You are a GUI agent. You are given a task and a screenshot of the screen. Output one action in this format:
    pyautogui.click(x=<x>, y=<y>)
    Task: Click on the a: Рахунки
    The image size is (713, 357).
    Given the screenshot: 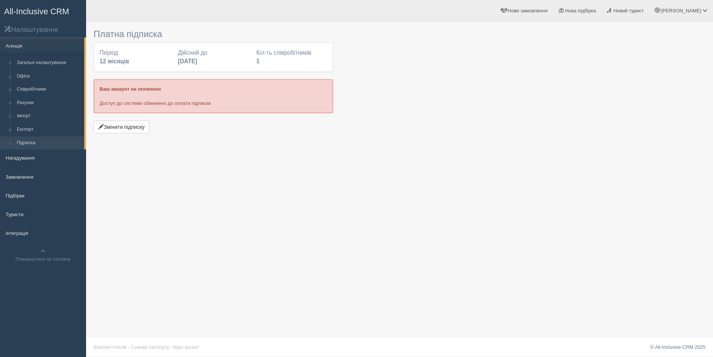 What is the action you would take?
    pyautogui.click(x=49, y=103)
    